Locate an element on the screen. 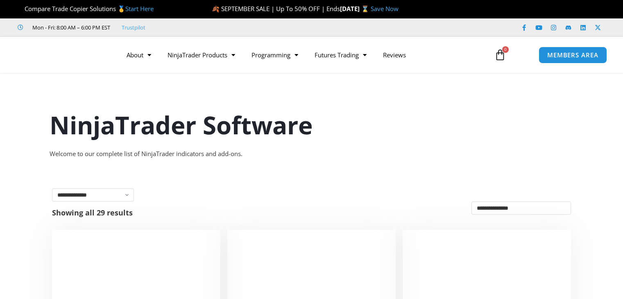 The image size is (623, 299). span: Compare Trade Copier Solutions 🥇 is located at coordinates (86, 9).